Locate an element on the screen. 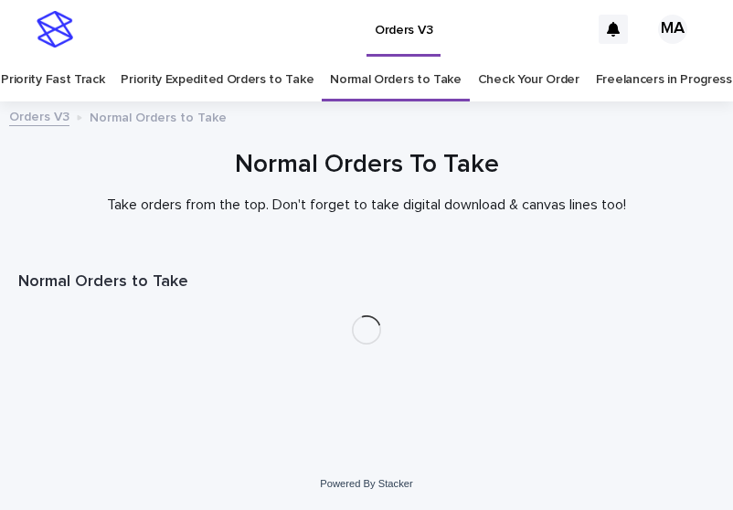 The width and height of the screenshot is (733, 510). a: Check Your Order is located at coordinates (528, 80).